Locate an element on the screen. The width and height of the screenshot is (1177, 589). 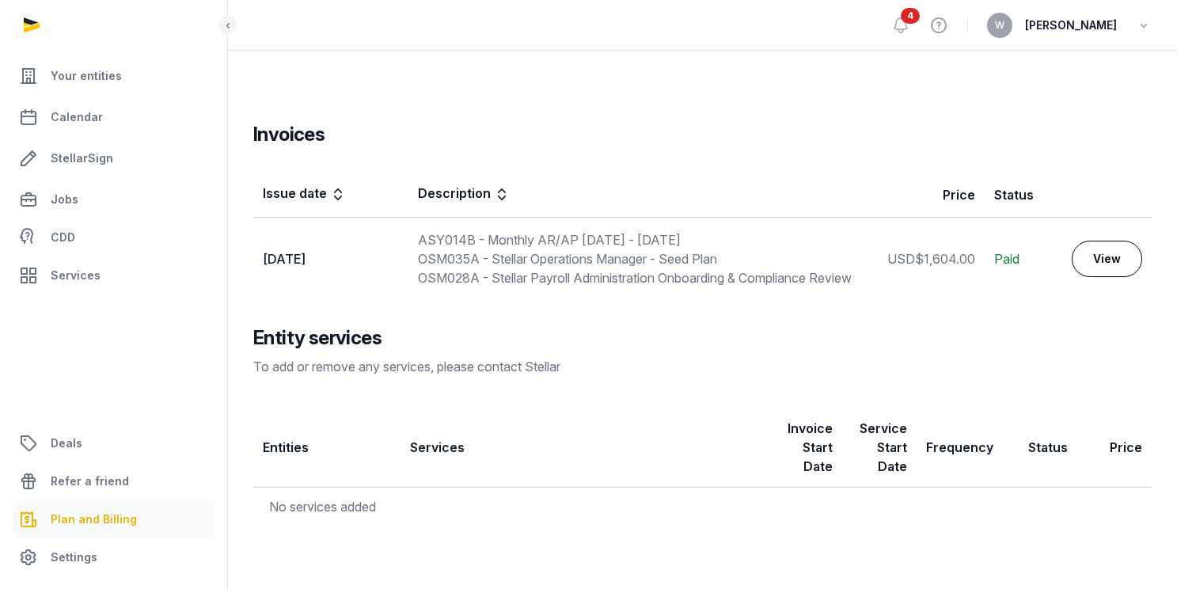
span: Plan and Billing is located at coordinates (93, 519).